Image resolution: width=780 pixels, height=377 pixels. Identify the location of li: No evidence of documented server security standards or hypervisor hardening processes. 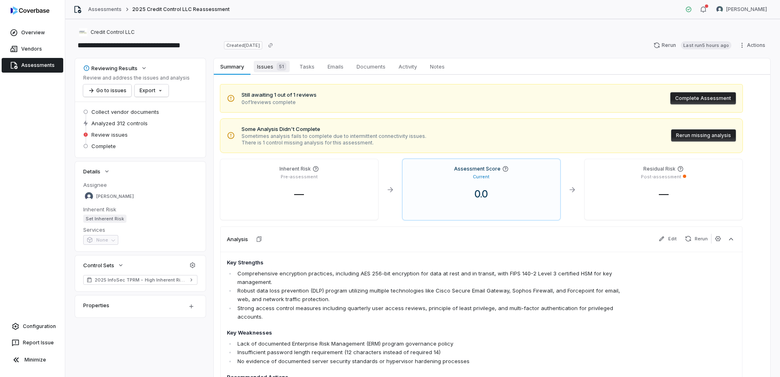
(434, 361).